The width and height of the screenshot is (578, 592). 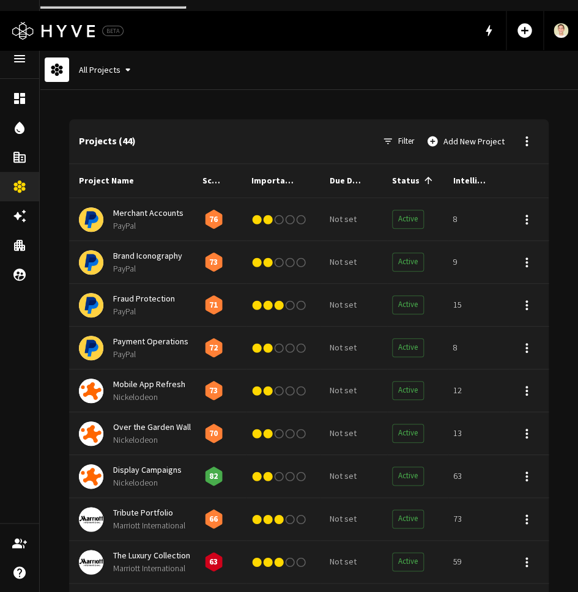 I want to click on span: water_drop, so click(x=20, y=128).